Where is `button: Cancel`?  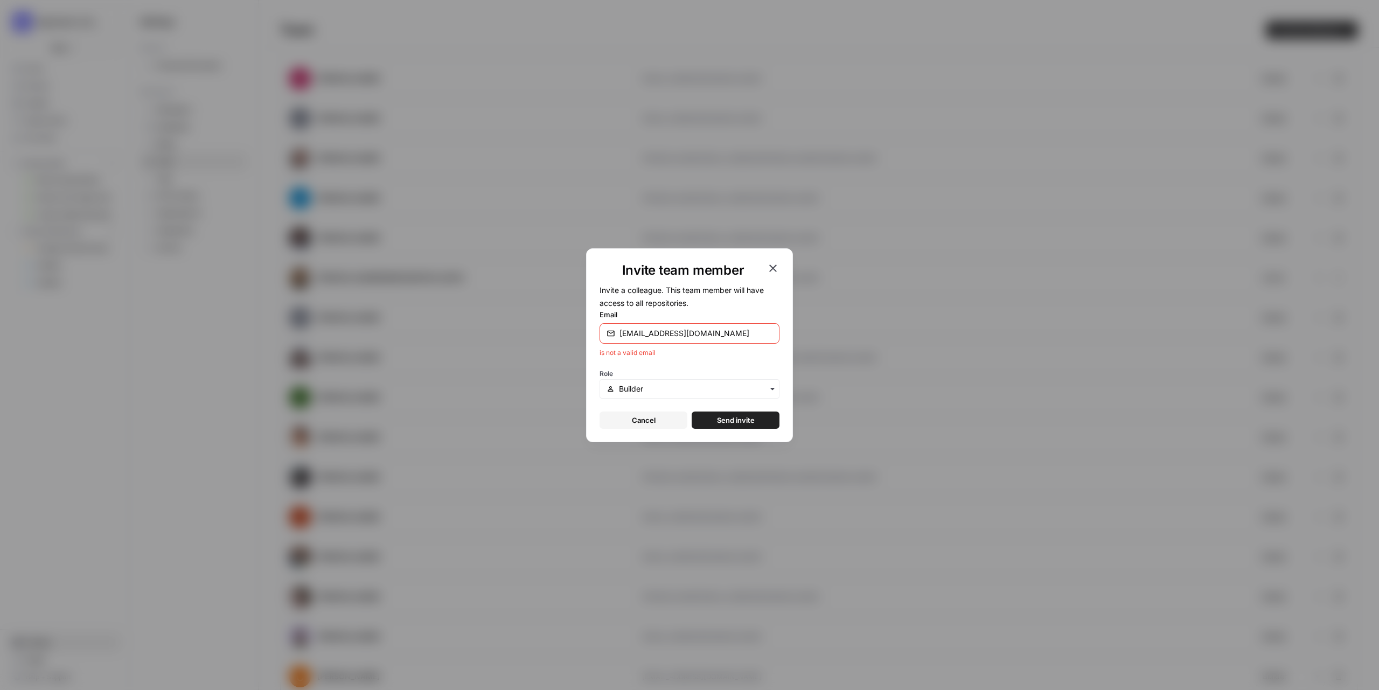
button: Cancel is located at coordinates (643, 420).